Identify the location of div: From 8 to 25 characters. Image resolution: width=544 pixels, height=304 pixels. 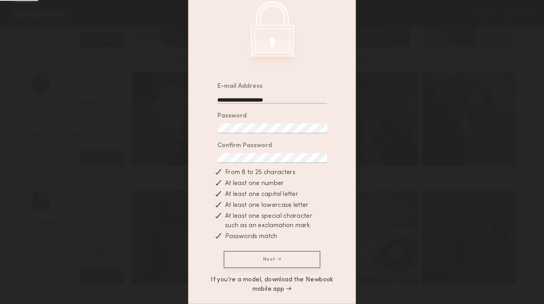
(268, 173).